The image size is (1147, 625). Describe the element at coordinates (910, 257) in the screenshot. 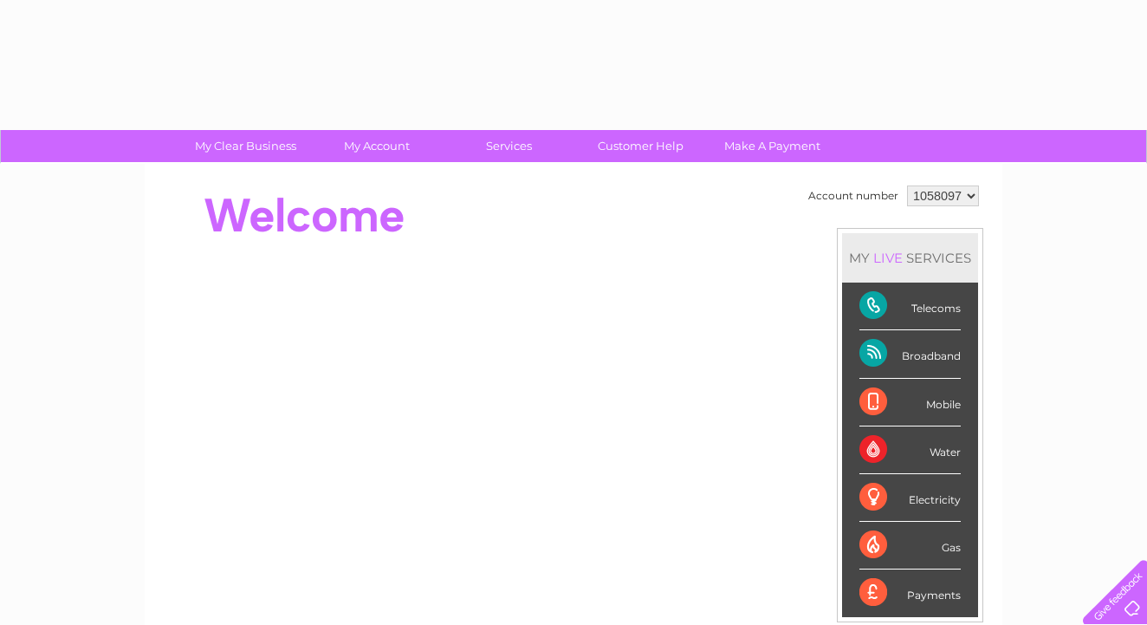

I see `div: MY SERVICES` at that location.